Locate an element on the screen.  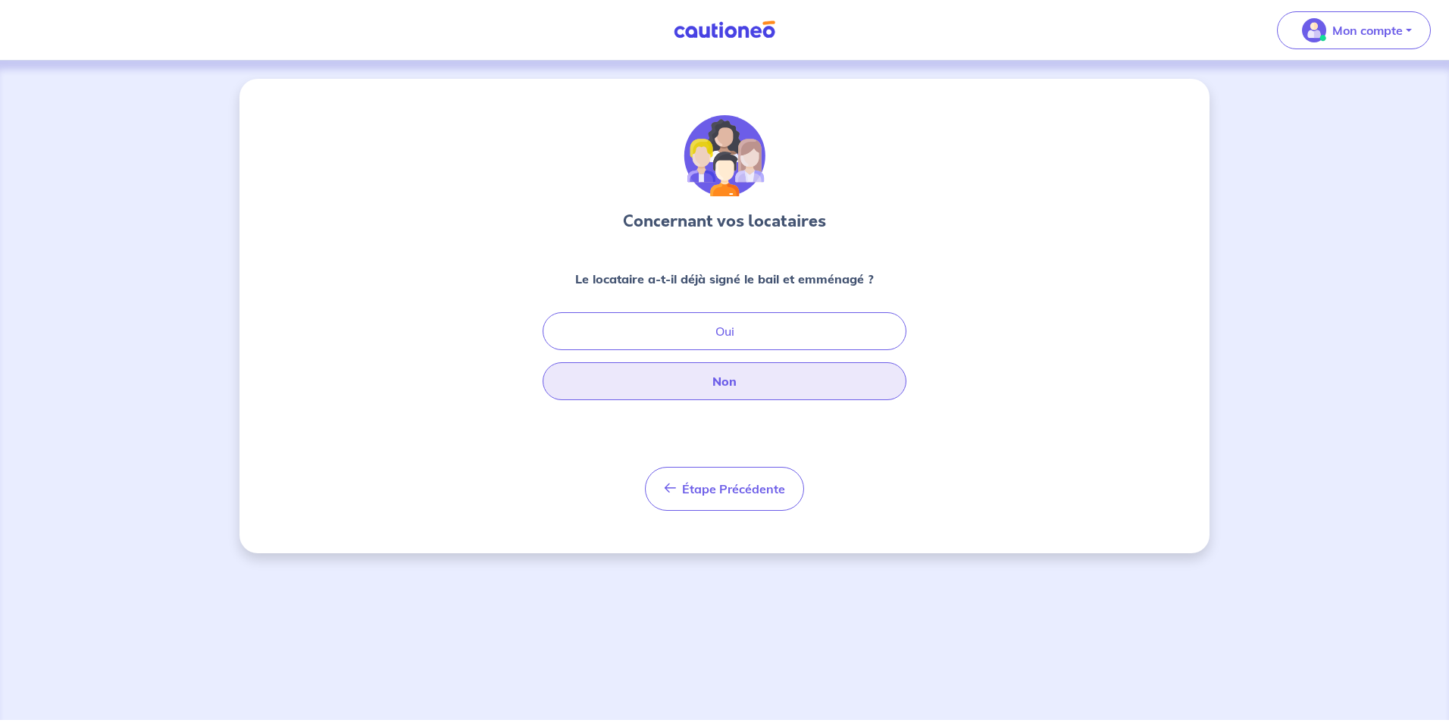
button: Étape Précédente is located at coordinates (725, 489).